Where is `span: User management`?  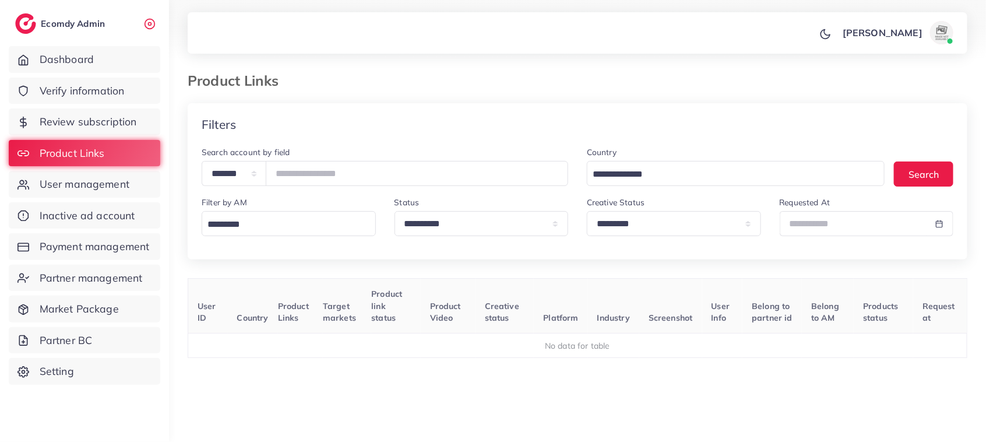 span: User management is located at coordinates (84, 184).